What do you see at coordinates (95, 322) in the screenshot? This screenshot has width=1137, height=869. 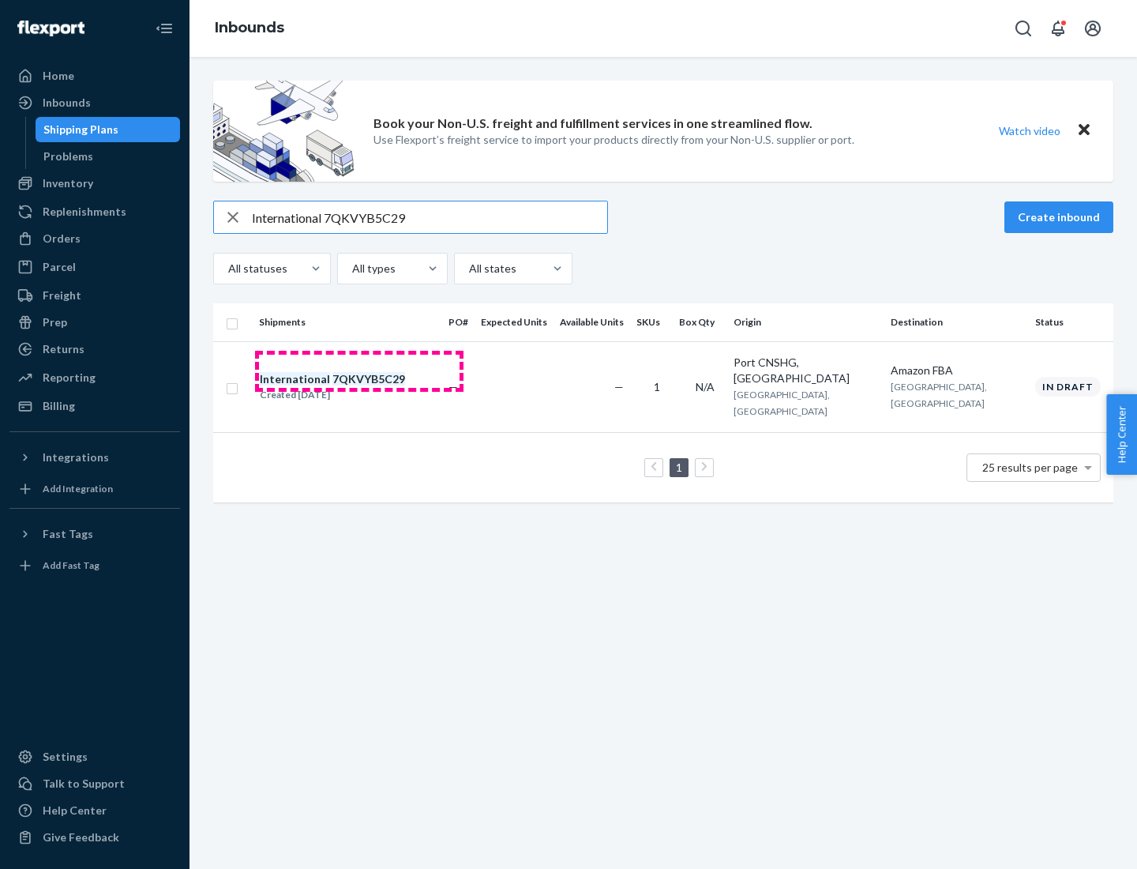 I see `a: Prep` at bounding box center [95, 322].